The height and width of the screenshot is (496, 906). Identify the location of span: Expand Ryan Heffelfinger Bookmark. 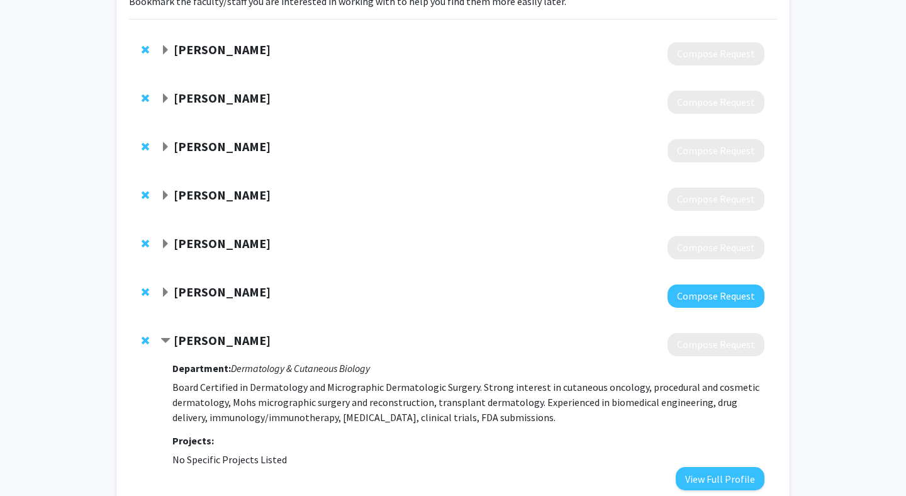
(165, 147).